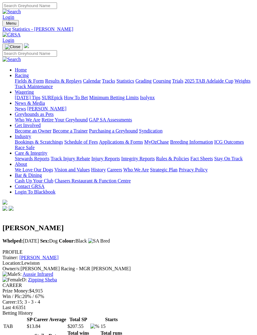  What do you see at coordinates (65, 120) in the screenshot?
I see `a: Retire Your Greyhound` at bounding box center [65, 120].